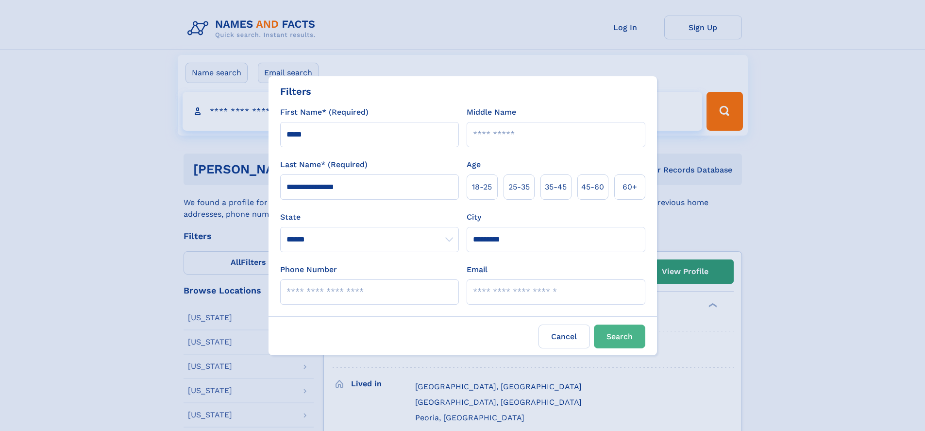 Image resolution: width=925 pixels, height=431 pixels. I want to click on label: Phone Number, so click(308, 269).